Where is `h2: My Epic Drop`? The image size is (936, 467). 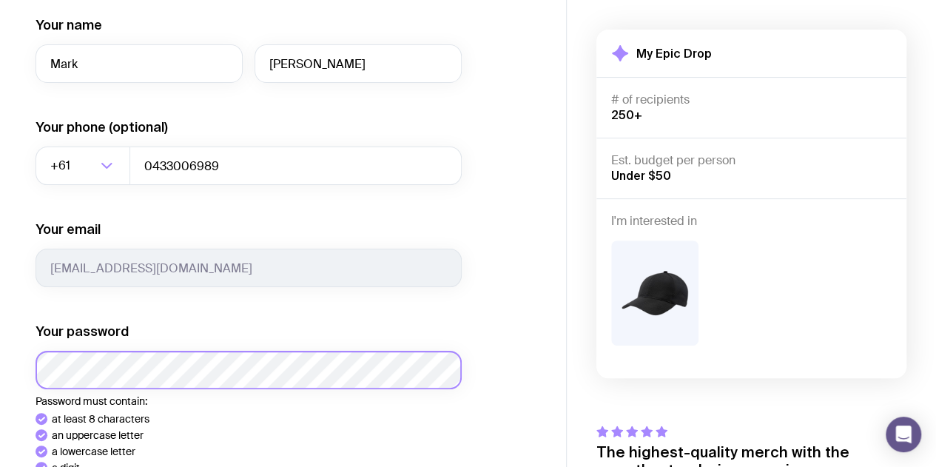 h2: My Epic Drop is located at coordinates (674, 53).